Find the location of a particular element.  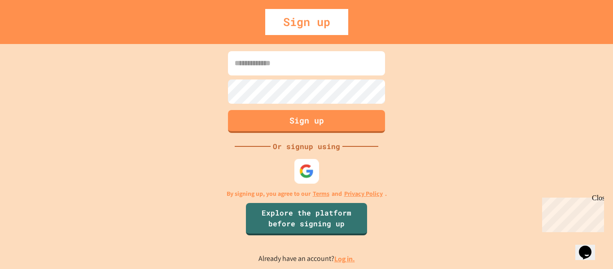

div: Or signup using is located at coordinates (306, 146).